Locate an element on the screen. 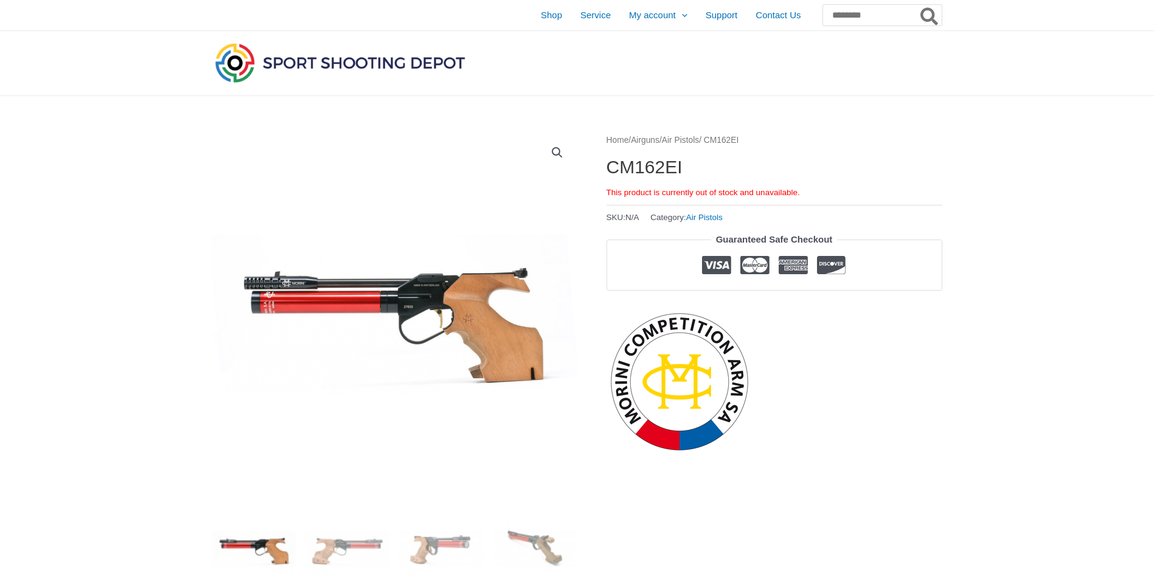  nav: Breadcrumb is located at coordinates (775, 141).